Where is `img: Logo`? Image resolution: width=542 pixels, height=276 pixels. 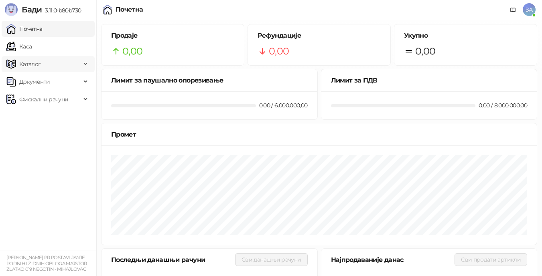
img: Logo is located at coordinates (11, 10).